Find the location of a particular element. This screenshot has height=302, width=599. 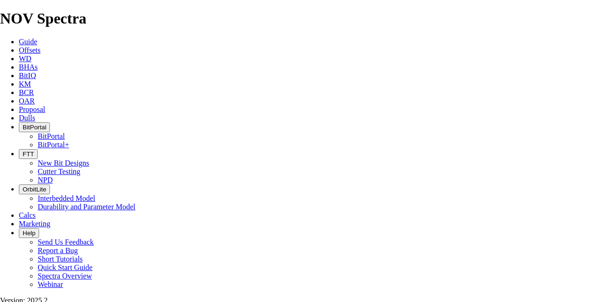

a: KM is located at coordinates (25, 84).